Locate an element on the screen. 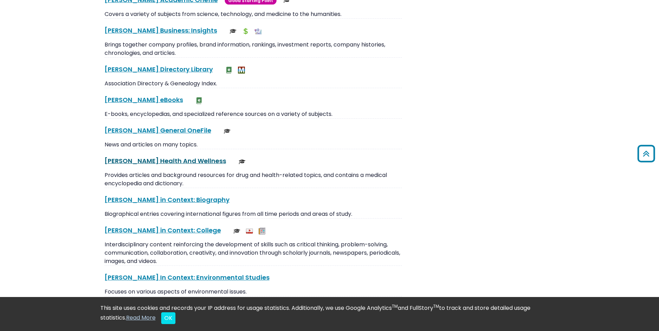 The width and height of the screenshot is (659, 331). a: Read More is located at coordinates (141, 318).